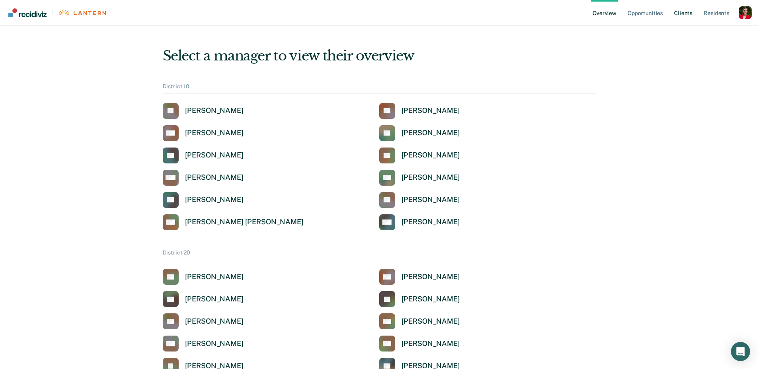  I want to click on button: Profile dropdown button, so click(745, 13).